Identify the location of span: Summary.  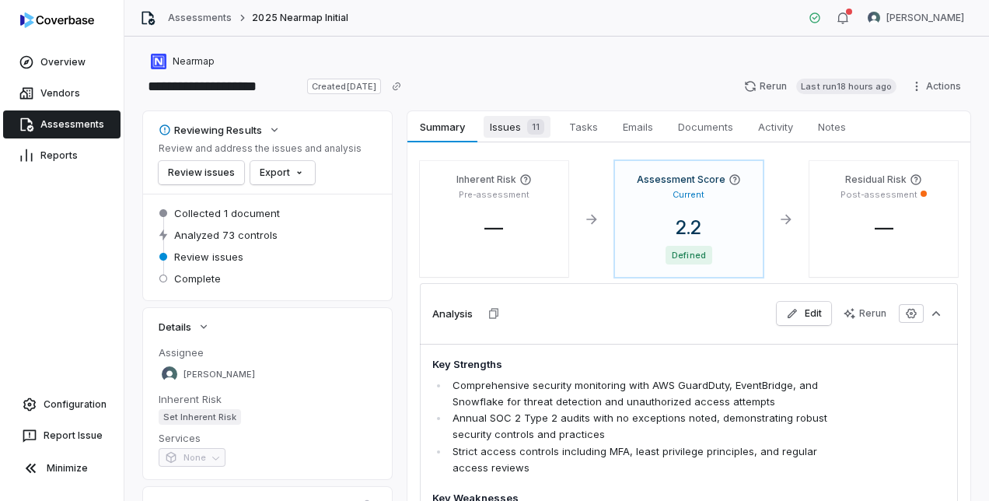
(442, 127).